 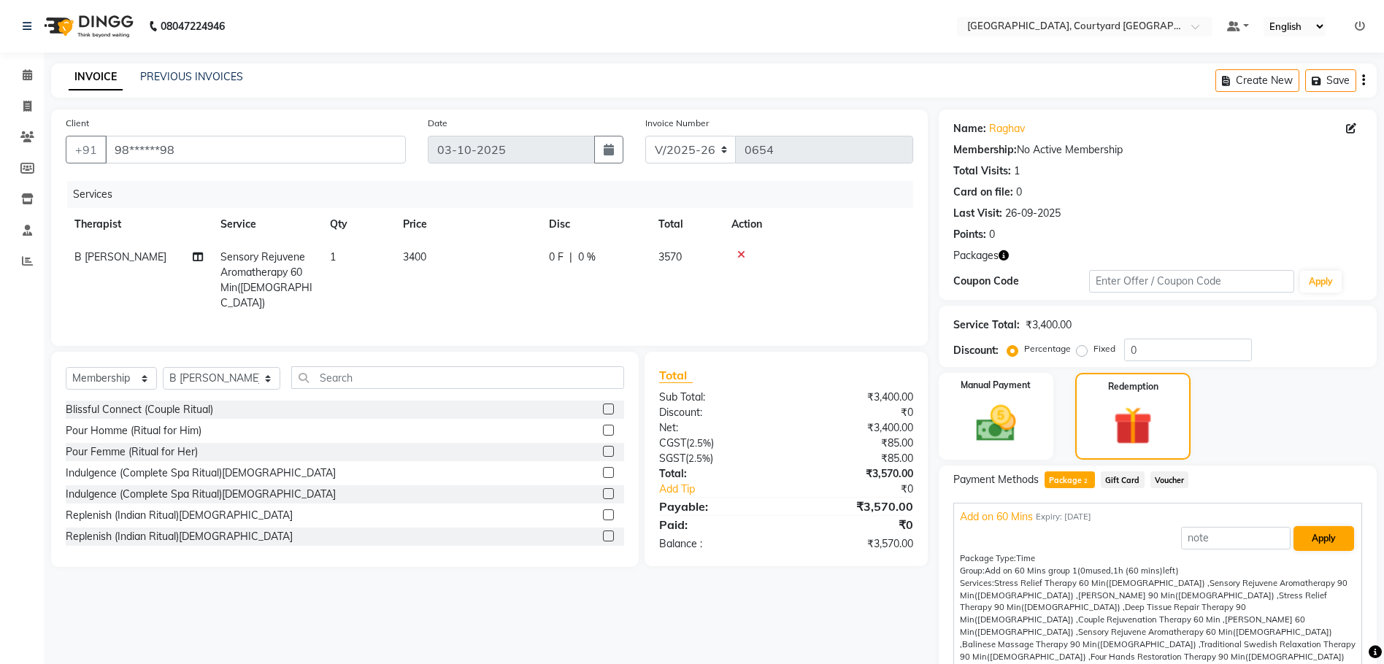 What do you see at coordinates (415, 257) in the screenshot?
I see `span: 3400` at bounding box center [415, 257].